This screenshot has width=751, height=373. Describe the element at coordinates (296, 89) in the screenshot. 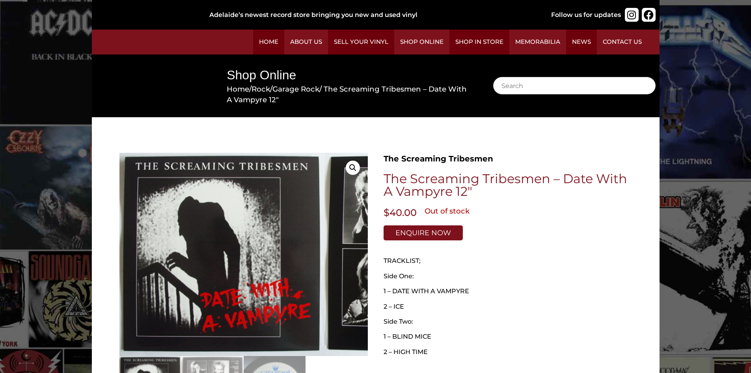

I see `a: Garage Rock` at that location.